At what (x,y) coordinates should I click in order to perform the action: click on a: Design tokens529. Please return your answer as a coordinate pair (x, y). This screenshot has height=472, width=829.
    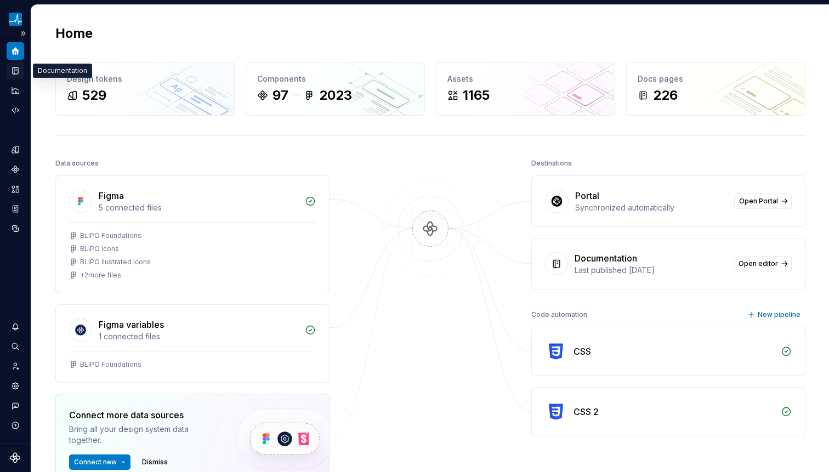
    Looking at the image, I should click on (145, 89).